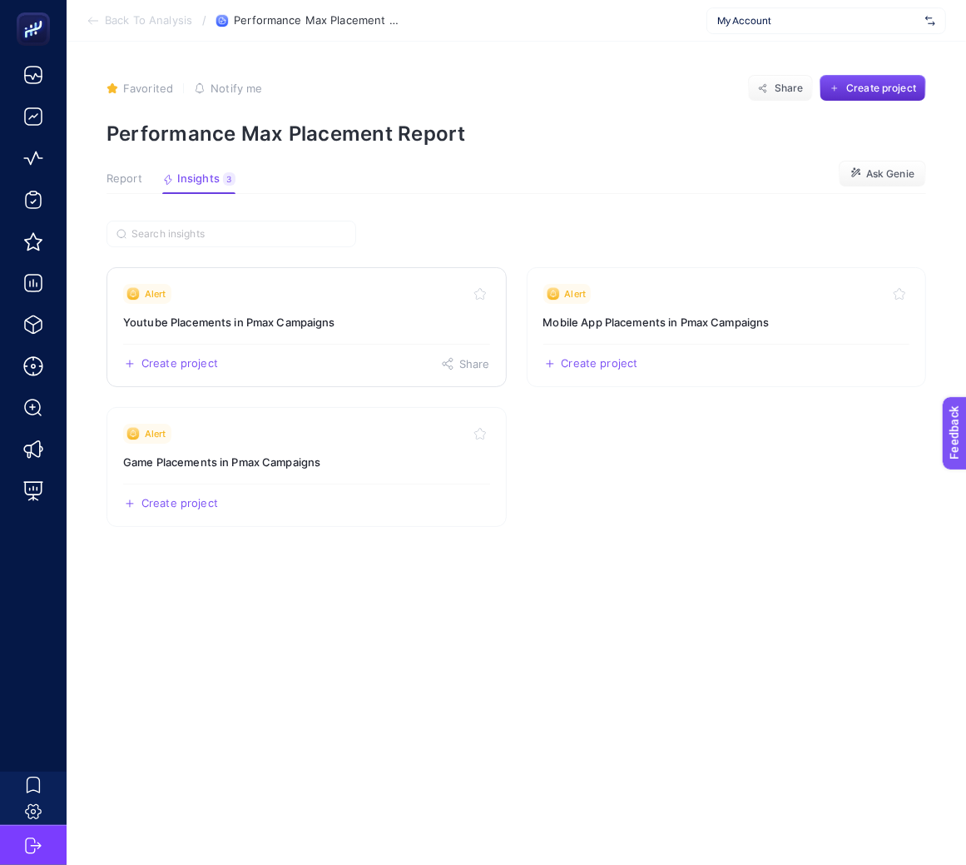  I want to click on button: Share, so click(781, 88).